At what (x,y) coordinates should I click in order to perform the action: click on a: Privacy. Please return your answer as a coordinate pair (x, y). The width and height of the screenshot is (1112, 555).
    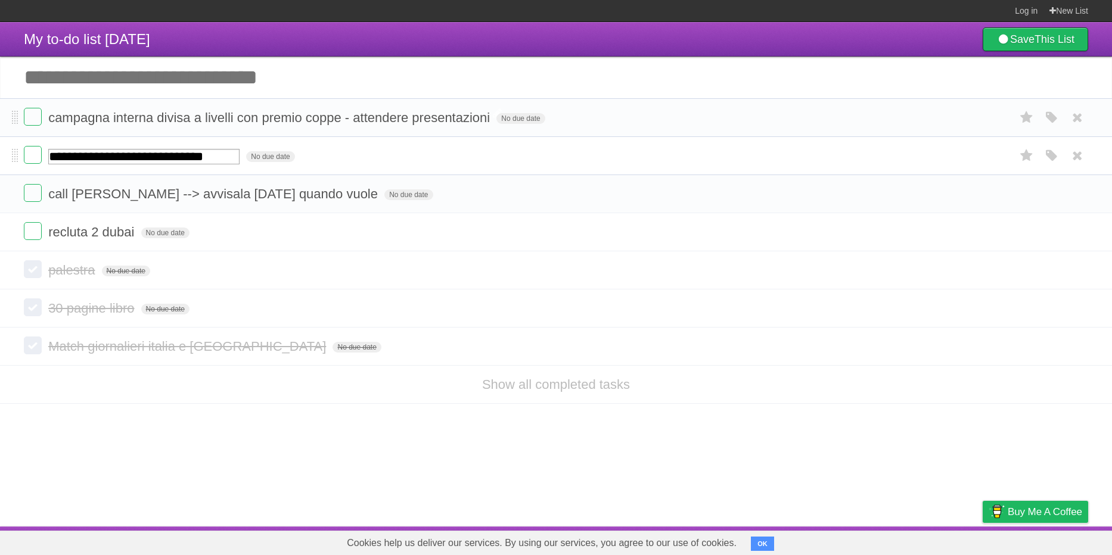
    Looking at the image, I should click on (983, 541).